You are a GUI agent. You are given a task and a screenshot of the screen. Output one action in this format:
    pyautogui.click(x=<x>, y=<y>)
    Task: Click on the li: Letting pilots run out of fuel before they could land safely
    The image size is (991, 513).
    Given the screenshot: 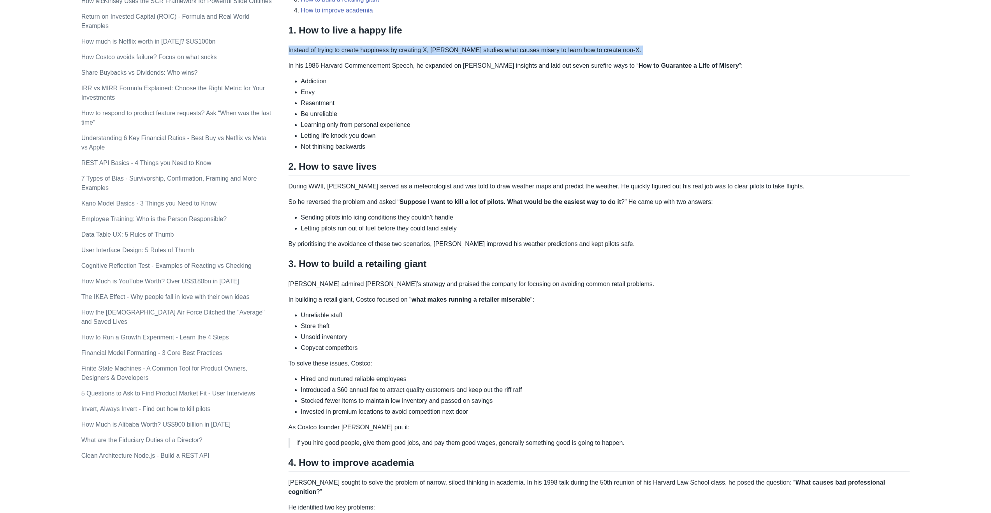 What is the action you would take?
    pyautogui.click(x=605, y=229)
    